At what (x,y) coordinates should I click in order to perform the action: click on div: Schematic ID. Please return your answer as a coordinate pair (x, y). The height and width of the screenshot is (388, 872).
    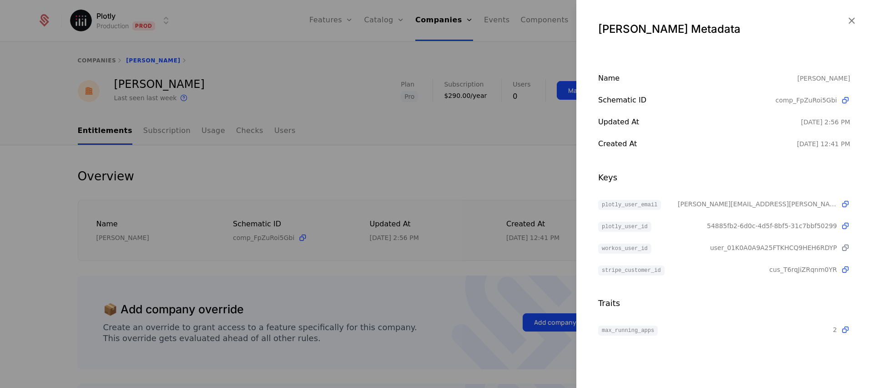
    Looking at the image, I should click on (687, 100).